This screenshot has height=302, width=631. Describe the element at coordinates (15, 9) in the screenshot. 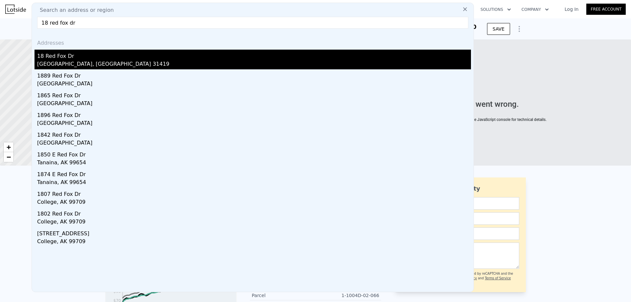

I see `img: Lotside` at that location.